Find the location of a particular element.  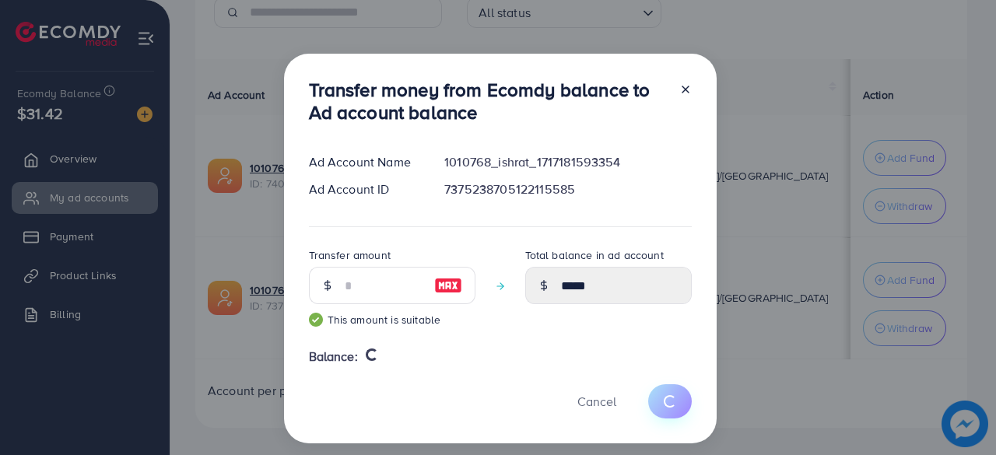

label: Total balance in ad account is located at coordinates (595, 255).